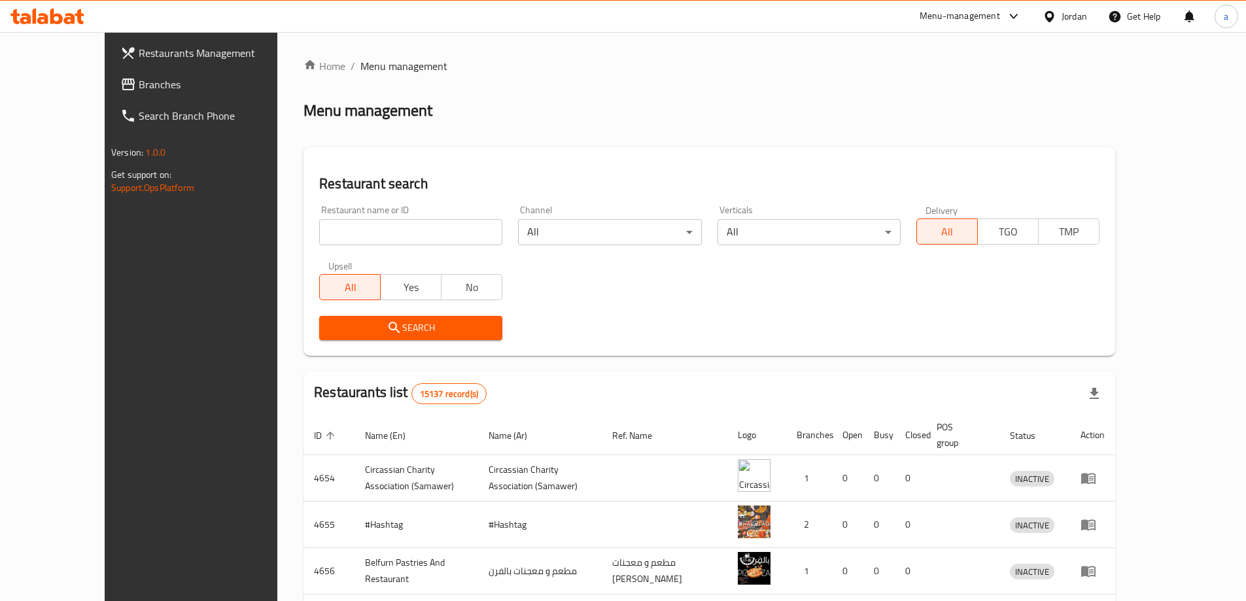 Image resolution: width=1246 pixels, height=601 pixels. What do you see at coordinates (368, 111) in the screenshot?
I see `h2: Menu management` at bounding box center [368, 111].